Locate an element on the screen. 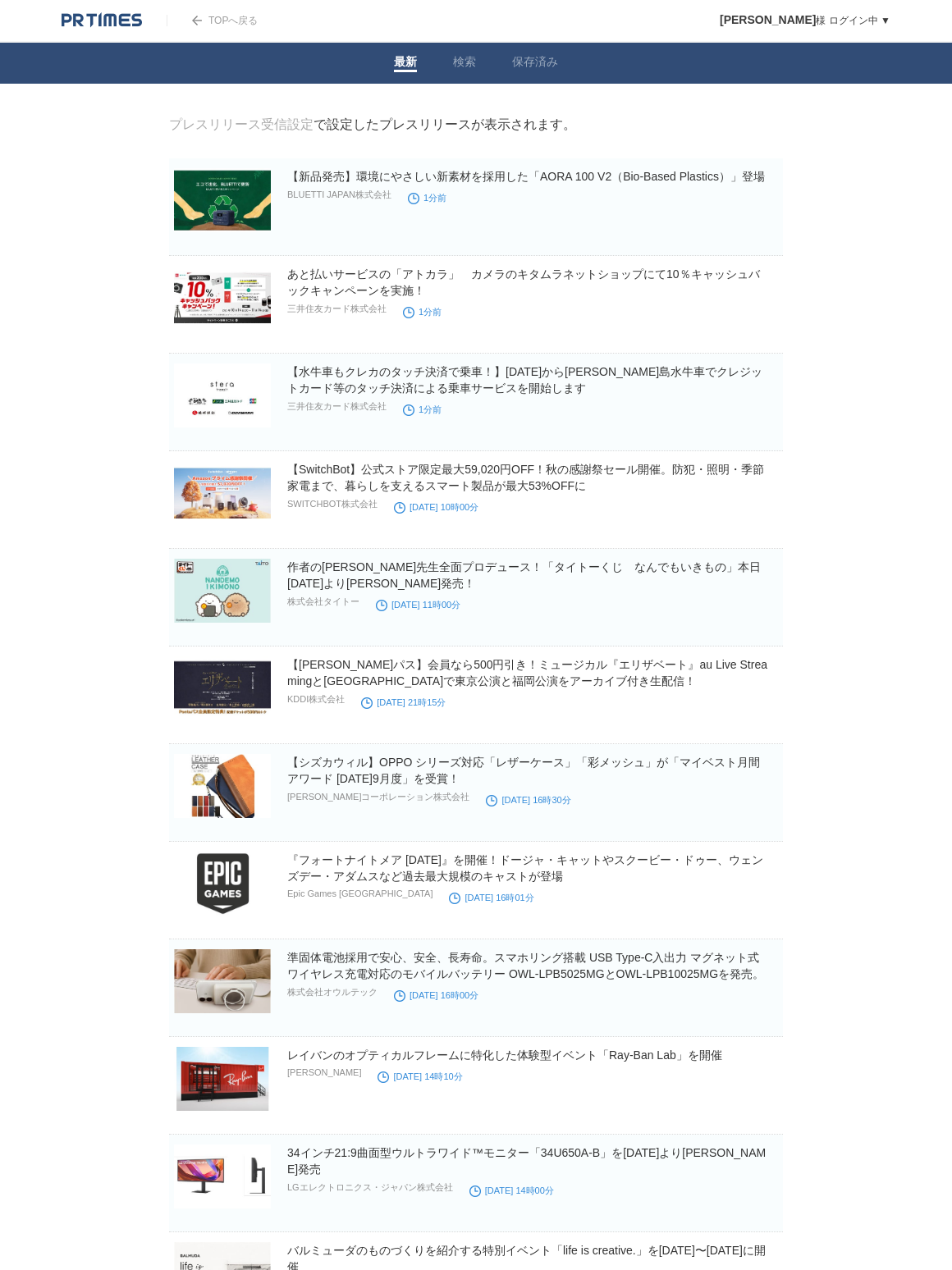 The width and height of the screenshot is (952, 1270). img: 準固体電池採用で安心、安全、長寿命。スマホリング搭載 USB Type-C入出力 マグネット式ワイヤレス充電対応のモバイルバッテリー OWL-LPB5025MGとOWL-LPB10025MGを発売。 is located at coordinates (222, 981).